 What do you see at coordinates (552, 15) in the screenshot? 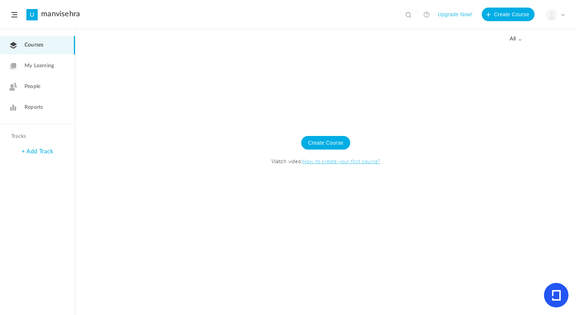
I see `img: user-image.png` at bounding box center [552, 15].